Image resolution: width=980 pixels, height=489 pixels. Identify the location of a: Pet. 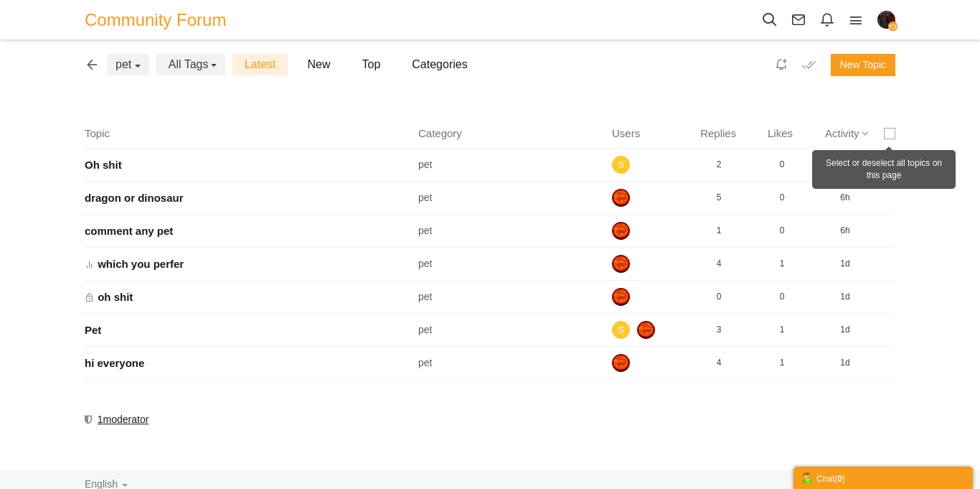
(93, 329).